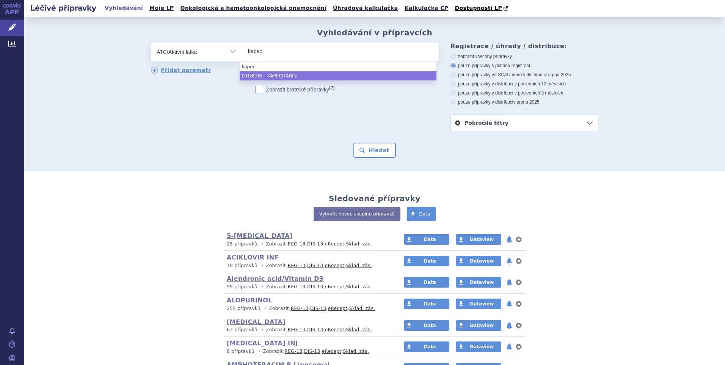 The width and height of the screenshot is (725, 365). I want to click on span: 10 přípravků, so click(242, 265).